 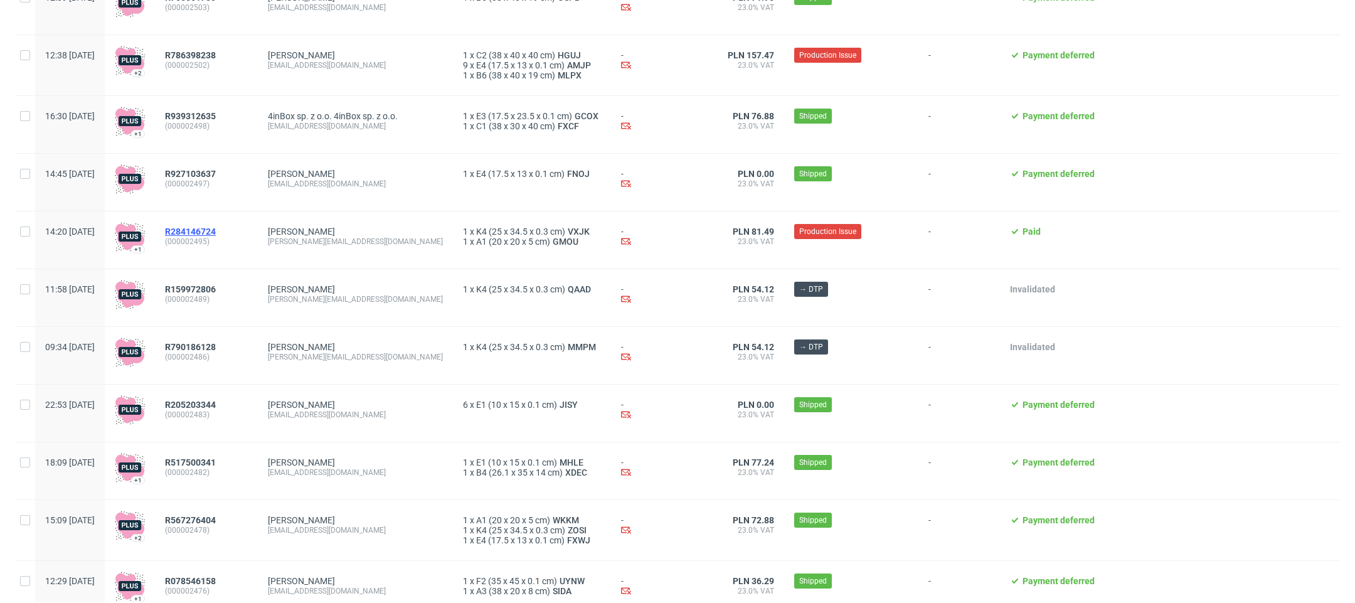 I want to click on span: MLPX, so click(x=570, y=75).